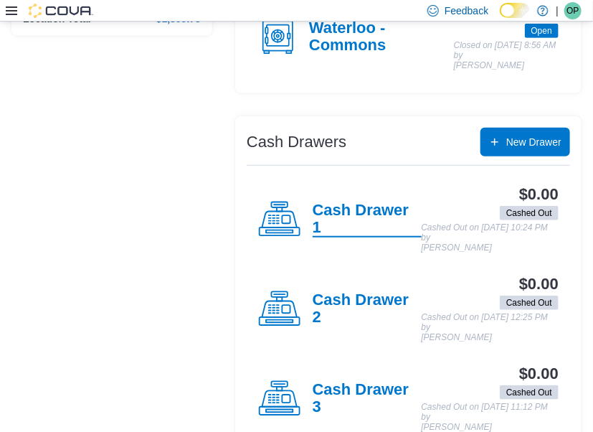 Image resolution: width=593 pixels, height=432 pixels. What do you see at coordinates (381, 37) in the screenshot?
I see `h4: Waterloo - Commons` at bounding box center [381, 37].